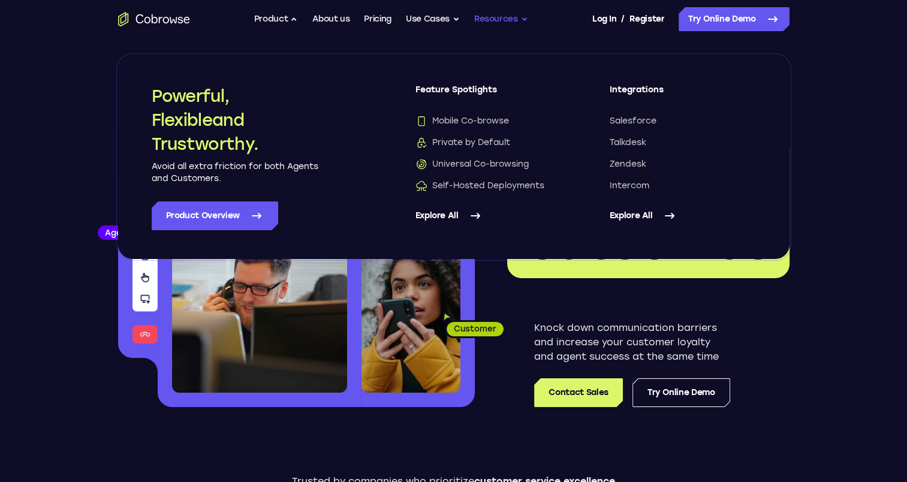 The image size is (907, 482). I want to click on span: Private by Default, so click(463, 143).